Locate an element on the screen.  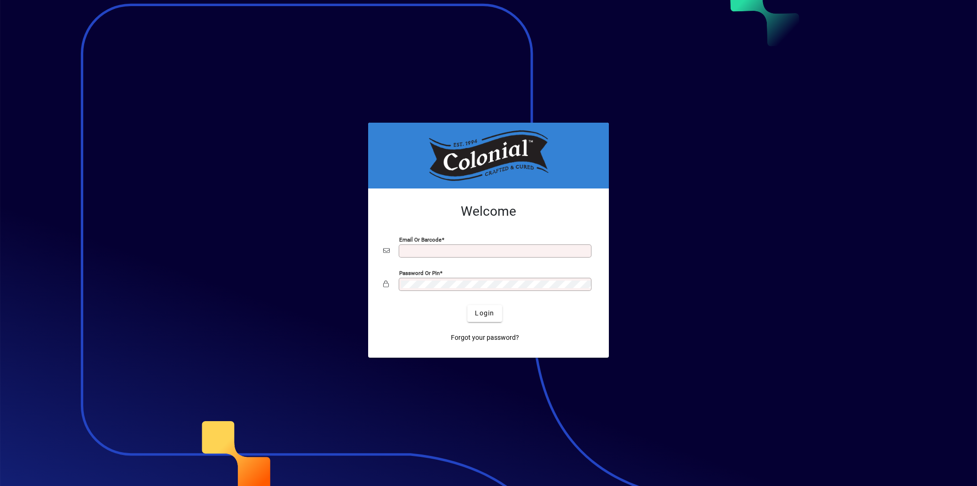
a: Forgot your password? is located at coordinates (485, 338).